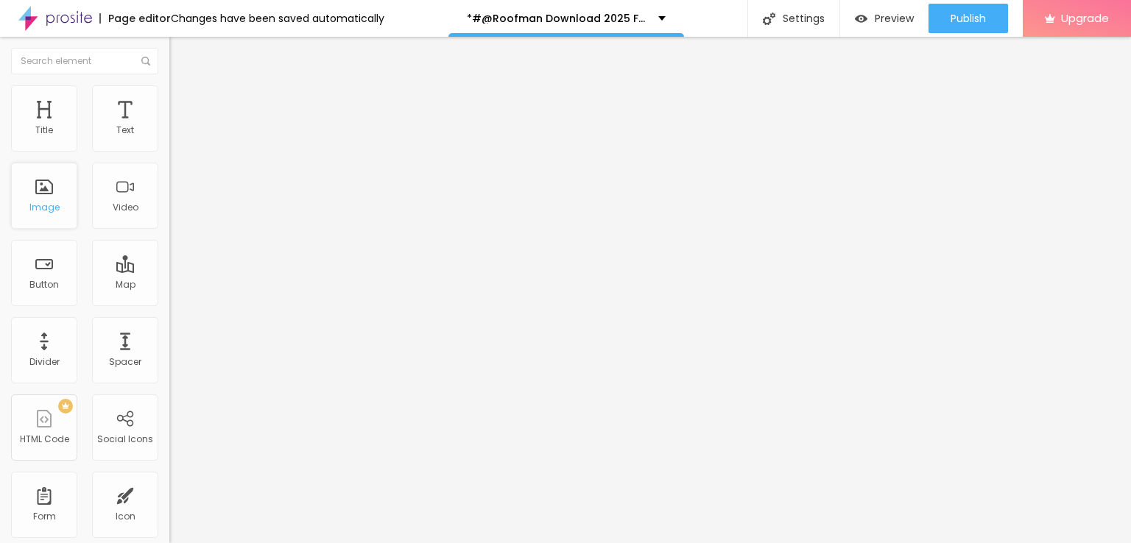 This screenshot has width=1131, height=543. I want to click on span: Upgrade, so click(1085, 18).